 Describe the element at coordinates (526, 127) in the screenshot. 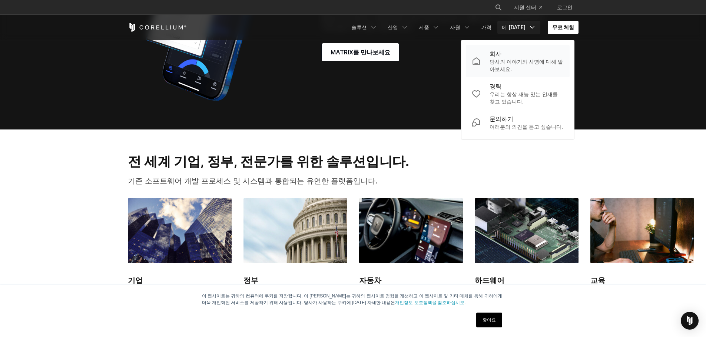

I see `font: 여러분의 의견을 듣고 싶습니다.` at that location.